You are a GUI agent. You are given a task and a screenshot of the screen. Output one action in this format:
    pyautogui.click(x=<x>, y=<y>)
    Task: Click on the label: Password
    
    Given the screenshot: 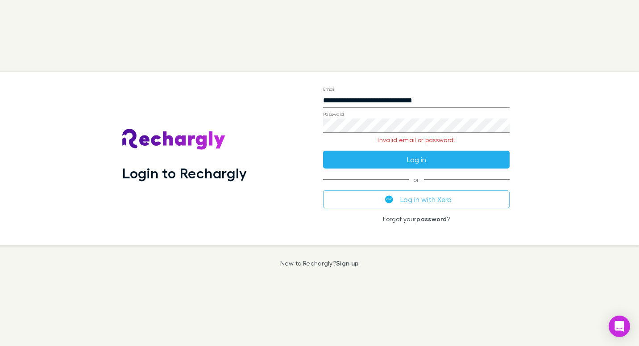 What is the action you would take?
    pyautogui.click(x=333, y=114)
    